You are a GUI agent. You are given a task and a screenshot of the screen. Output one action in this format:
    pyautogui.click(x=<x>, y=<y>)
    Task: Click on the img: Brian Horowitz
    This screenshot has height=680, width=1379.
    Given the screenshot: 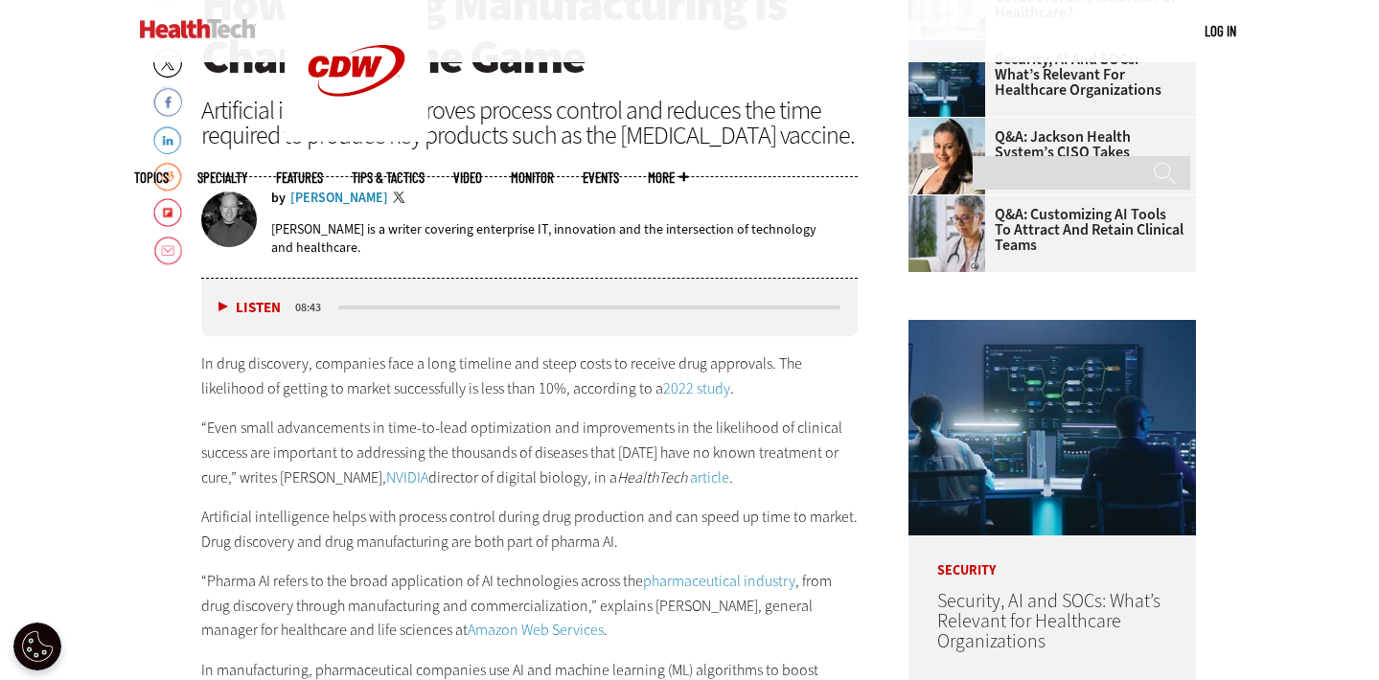 What is the action you would take?
    pyautogui.click(x=229, y=219)
    